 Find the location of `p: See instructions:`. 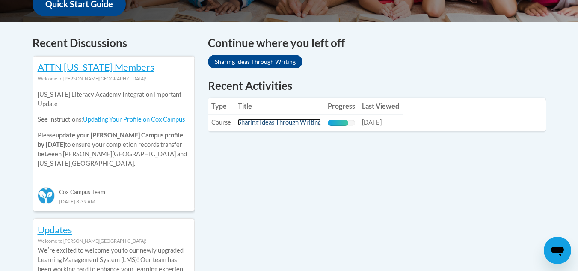

p: See instructions: is located at coordinates (114, 119).